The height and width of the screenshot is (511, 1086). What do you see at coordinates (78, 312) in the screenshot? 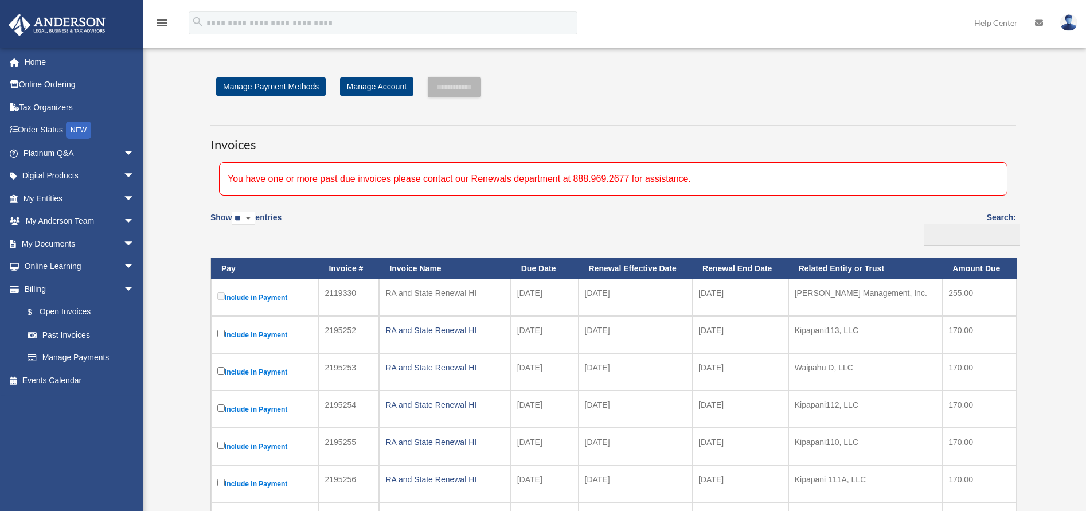
I see `a: $Open Invoices` at bounding box center [78, 312].